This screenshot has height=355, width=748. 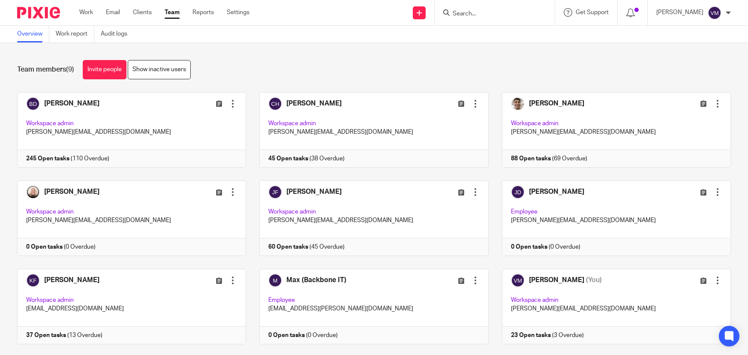 I want to click on a: Clients, so click(x=142, y=12).